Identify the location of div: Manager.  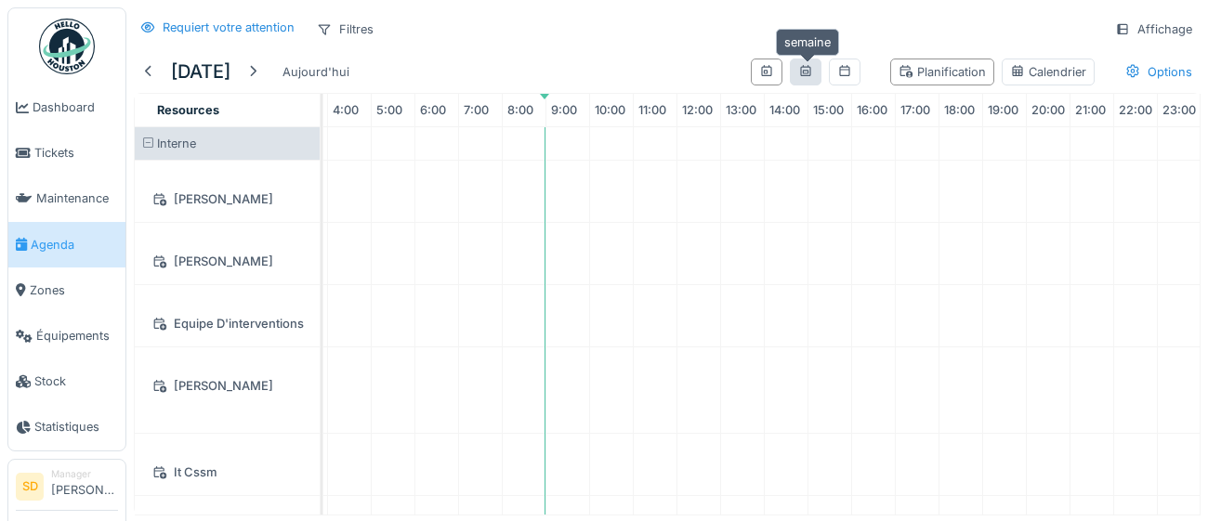
(85, 474).